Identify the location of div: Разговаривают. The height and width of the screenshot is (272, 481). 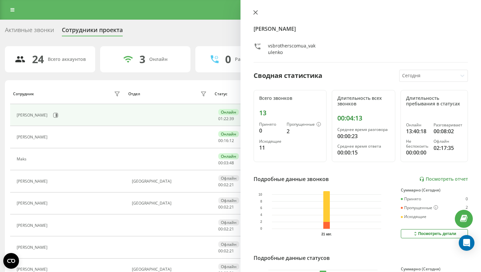
(253, 59).